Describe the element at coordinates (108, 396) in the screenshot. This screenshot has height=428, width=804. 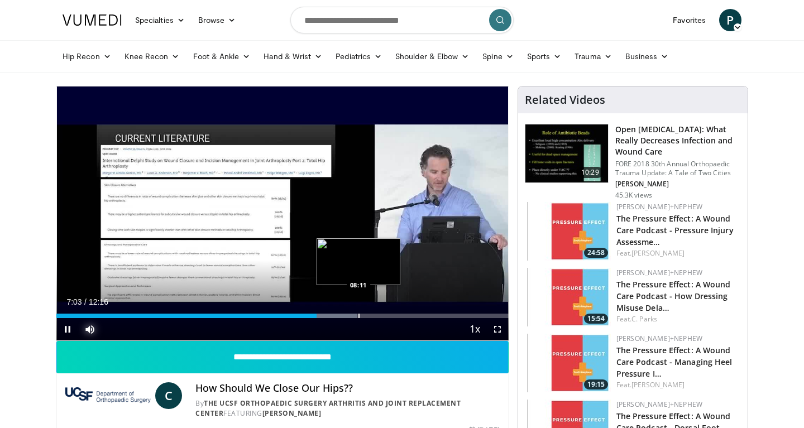
I see `img: The UCSF Orthopaedic Surgery Arthritis and Joint Replacement Center` at that location.